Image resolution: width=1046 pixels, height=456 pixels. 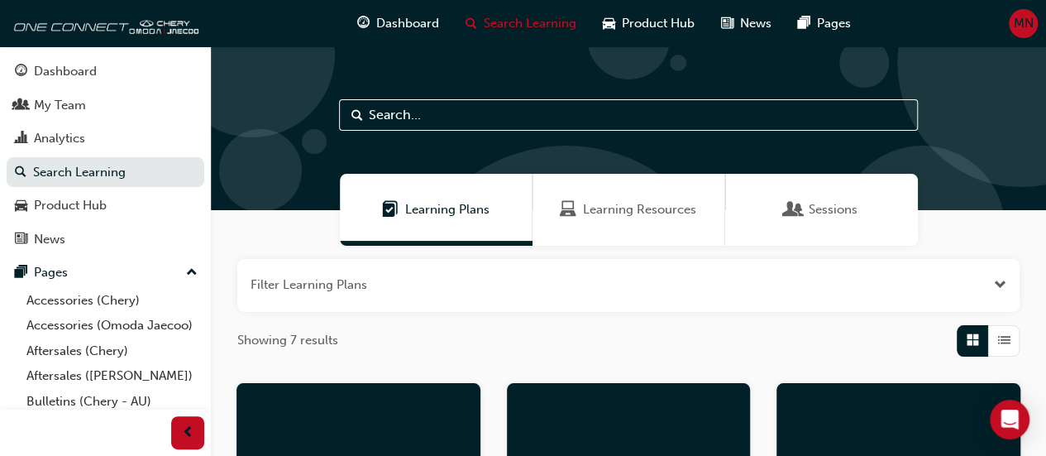 I want to click on a: Bulletins (Chery - AU), so click(x=112, y=401).